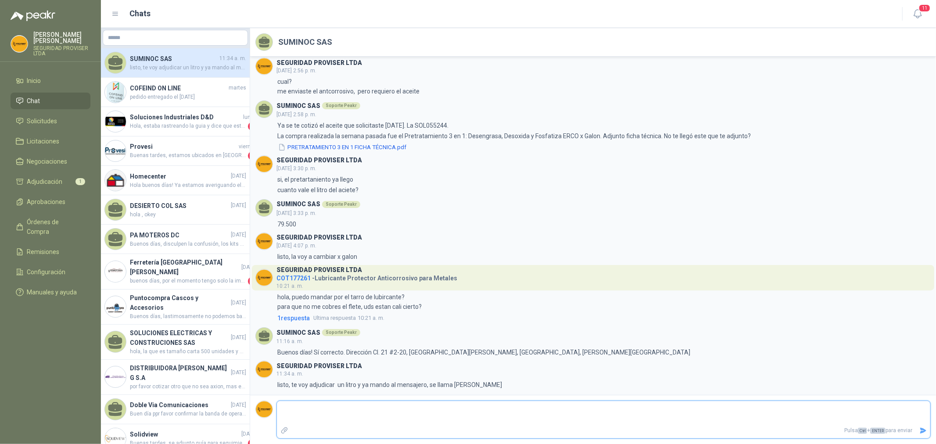  Describe the element at coordinates (188, 352) in the screenshot. I see `span: hola, la que es tamaño carta 500 unidades y una tamaño cartelera` at that location.